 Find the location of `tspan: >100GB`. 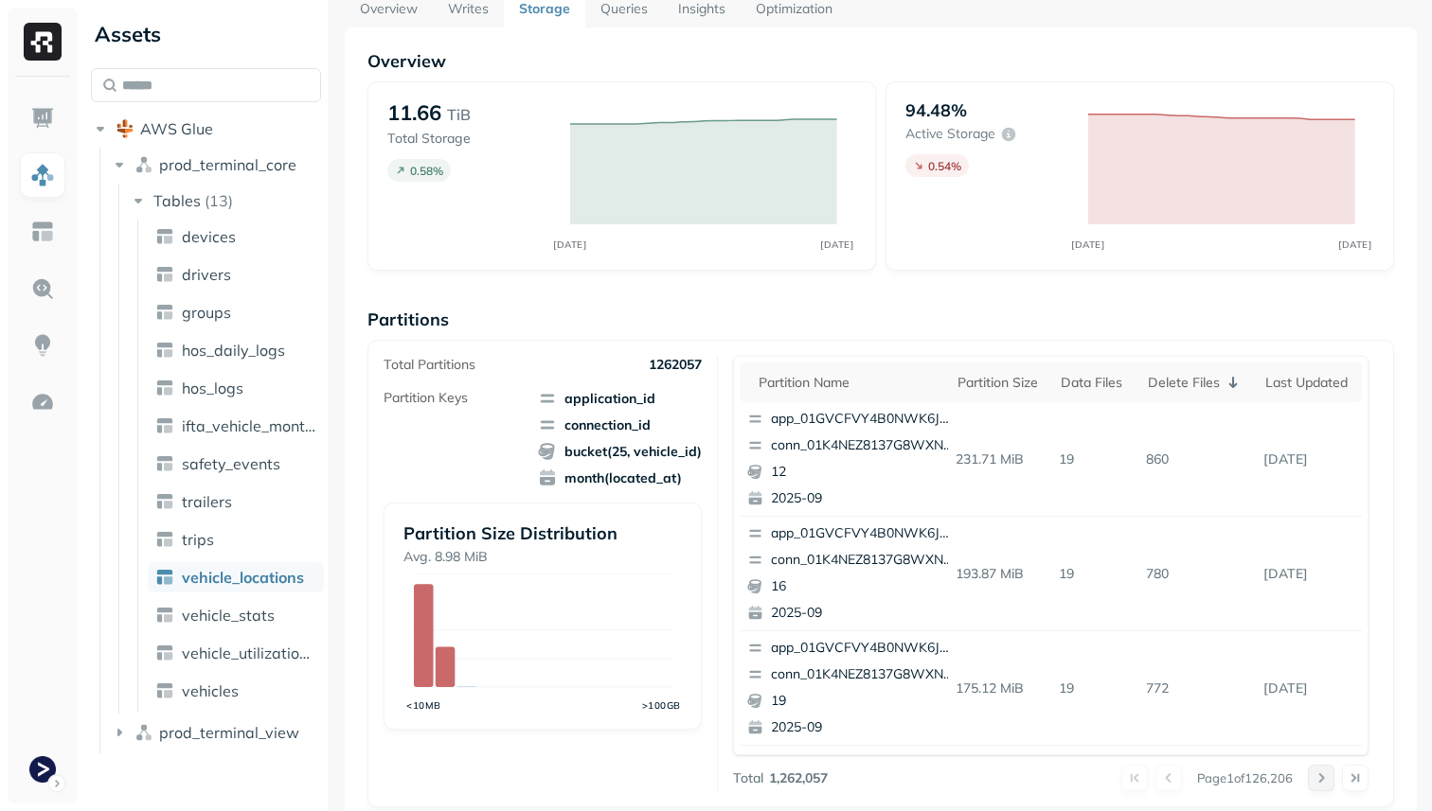

tspan: >100GB is located at coordinates (661, 705).